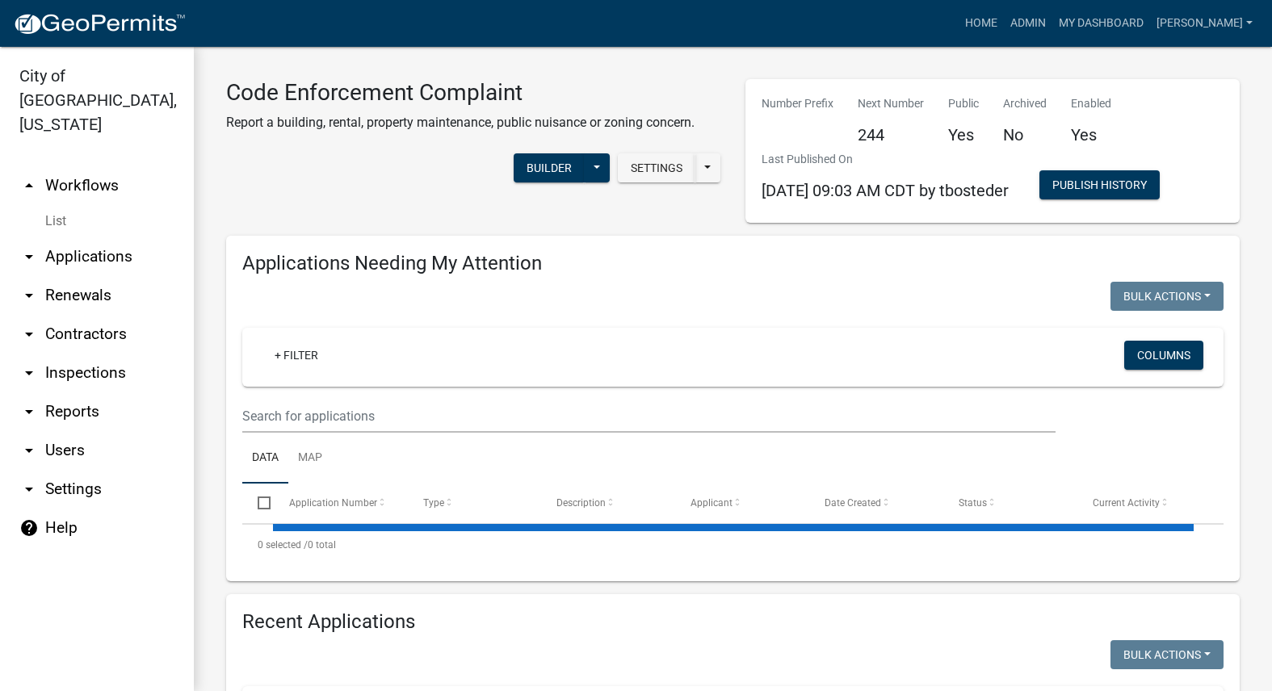  What do you see at coordinates (474, 503) in the screenshot?
I see `datatable-header-cell: Type` at bounding box center [474, 503].